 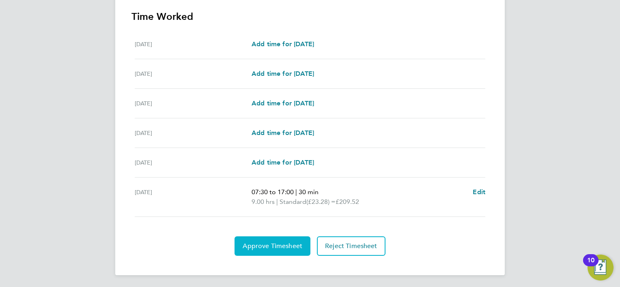 I want to click on span: Approve Timesheet, so click(x=272, y=246).